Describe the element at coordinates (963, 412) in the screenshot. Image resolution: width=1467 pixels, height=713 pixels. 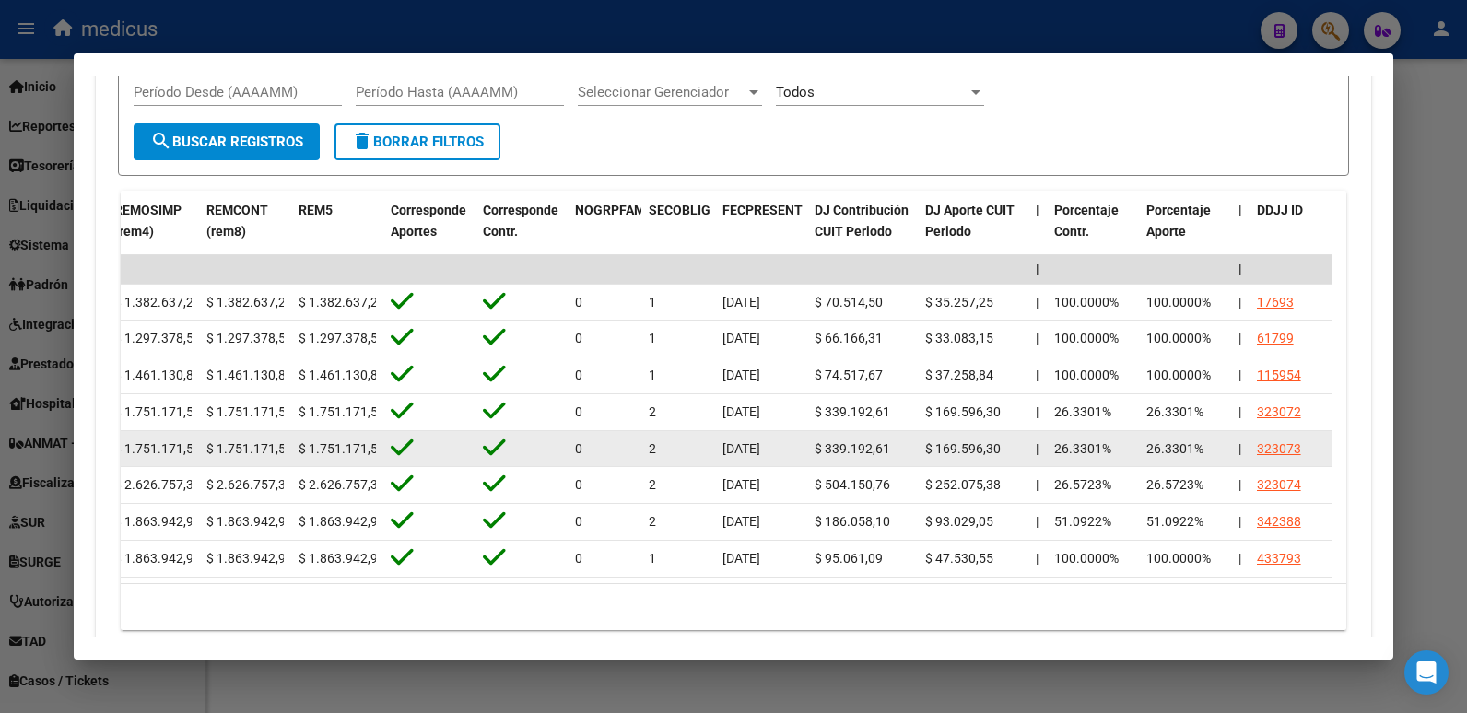
I see `span: $ 169.596,30` at that location.